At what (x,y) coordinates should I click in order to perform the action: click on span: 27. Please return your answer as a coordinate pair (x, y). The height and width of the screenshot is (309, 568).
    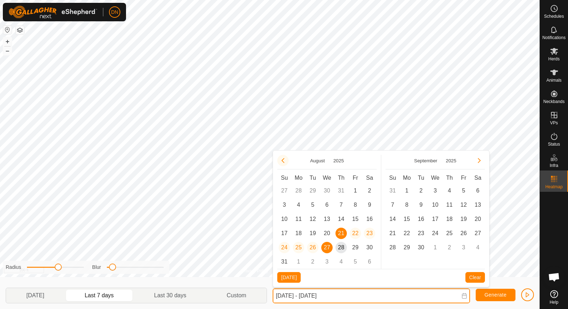
    Looking at the image, I should click on (327, 248).